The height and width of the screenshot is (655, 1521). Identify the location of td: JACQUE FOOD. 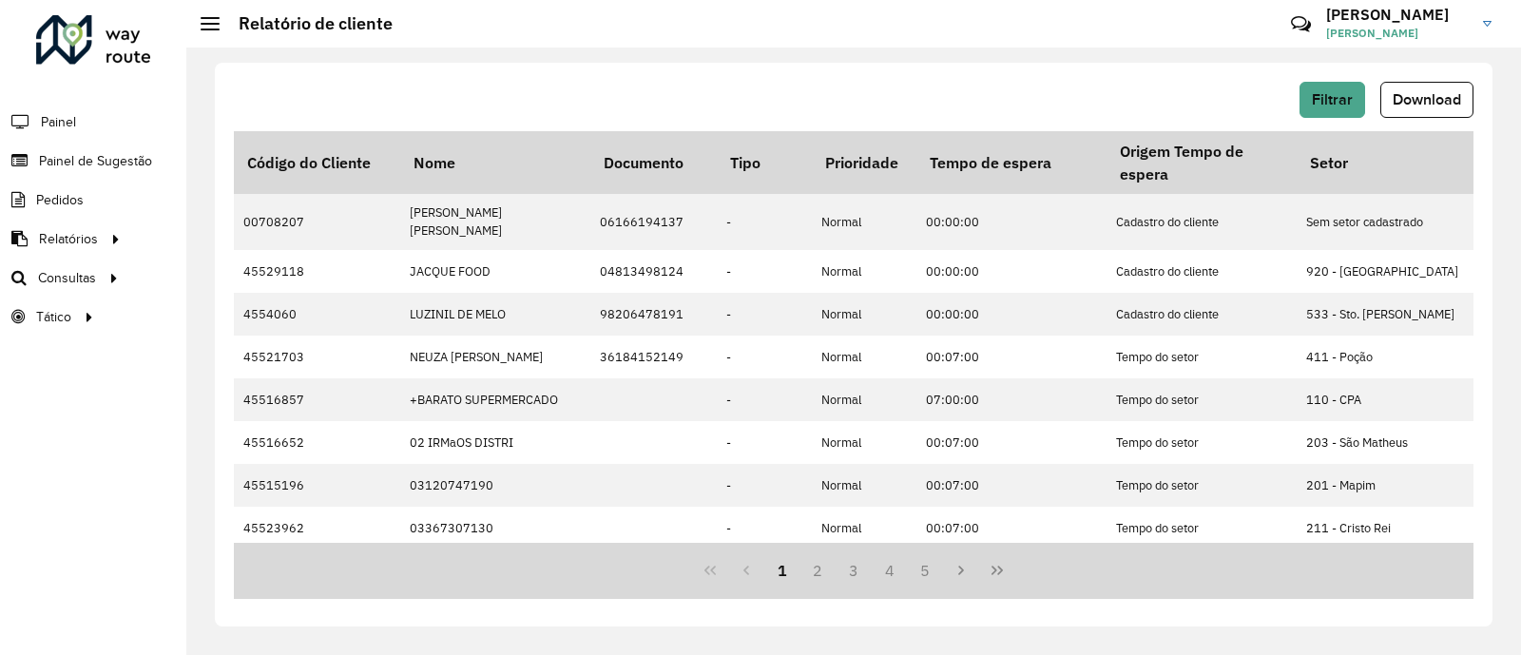
(495, 271).